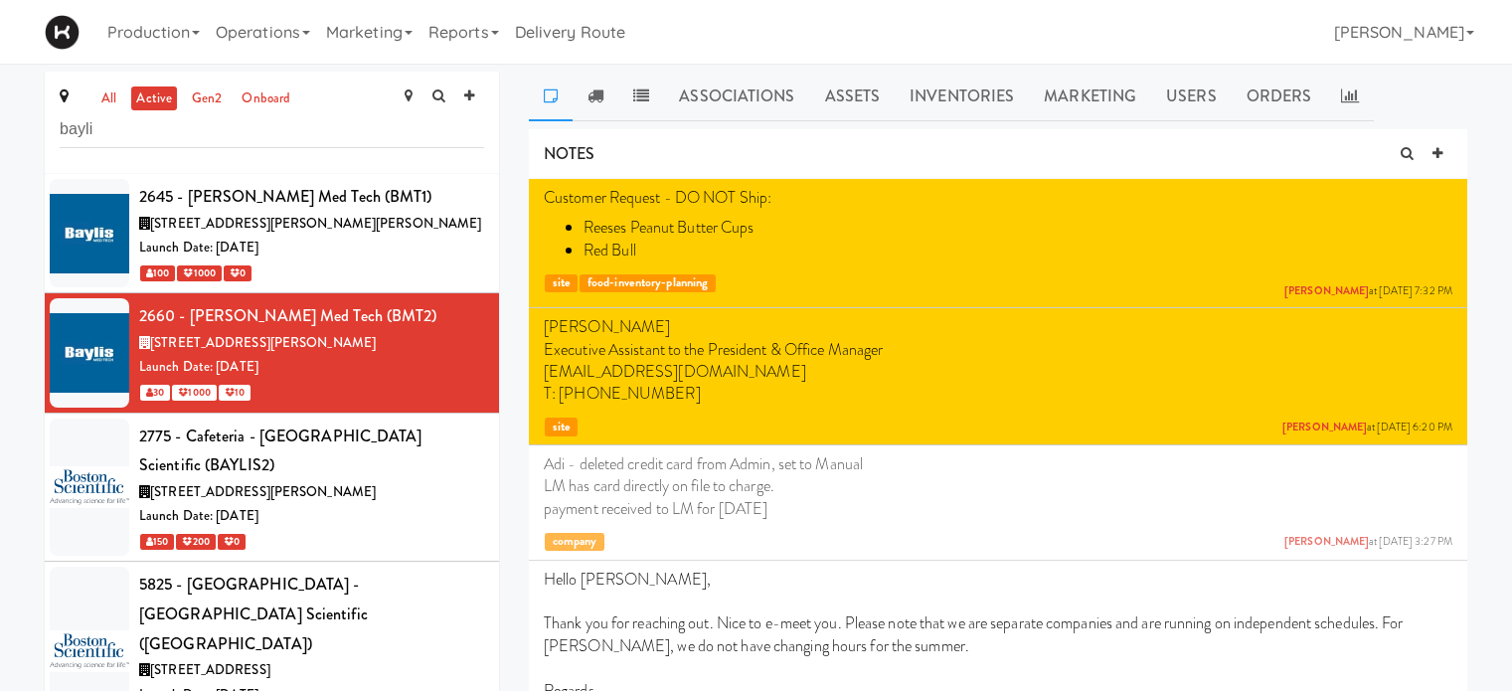 The height and width of the screenshot is (691, 1512). What do you see at coordinates (154, 98) in the screenshot?
I see `a: active` at bounding box center [154, 98].